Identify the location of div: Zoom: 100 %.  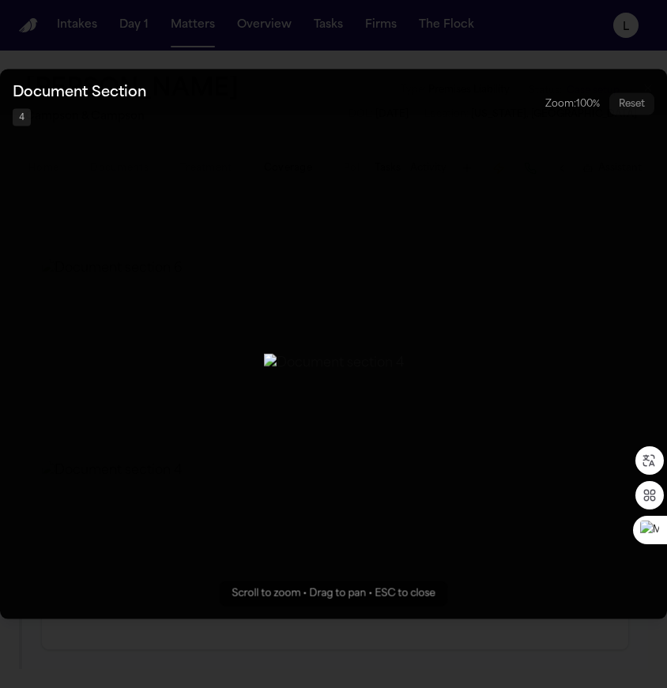
(572, 104).